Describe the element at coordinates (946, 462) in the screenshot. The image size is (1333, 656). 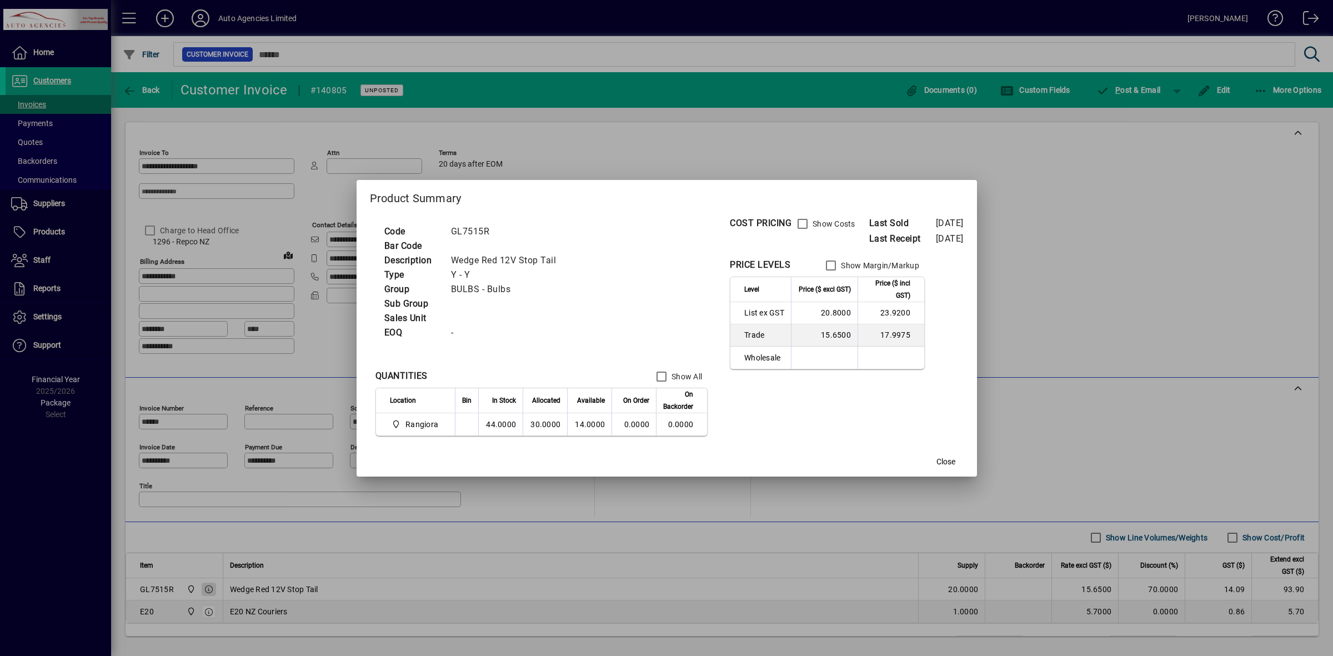
I see `button: Close` at that location.